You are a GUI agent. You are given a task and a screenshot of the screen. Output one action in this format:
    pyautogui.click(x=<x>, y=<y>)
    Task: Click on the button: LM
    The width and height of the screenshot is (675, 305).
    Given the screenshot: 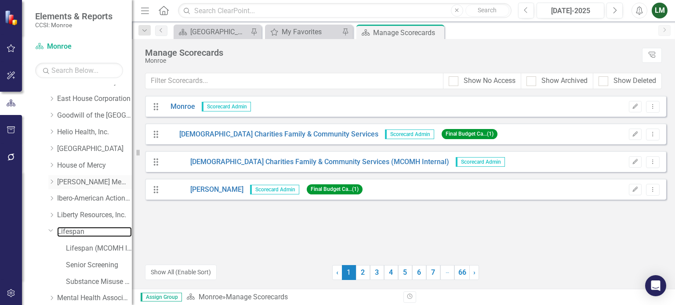 What is the action you would take?
    pyautogui.click(x=659, y=11)
    